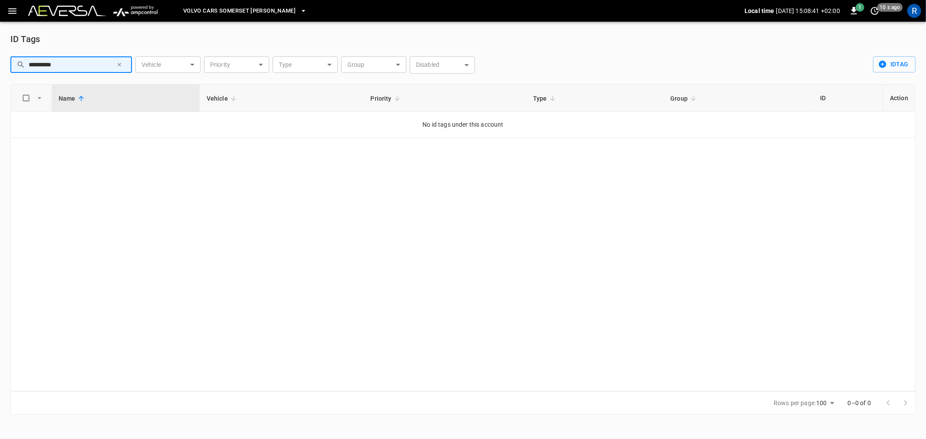 This screenshot has width=926, height=439. I want to click on button: idTag, so click(894, 64).